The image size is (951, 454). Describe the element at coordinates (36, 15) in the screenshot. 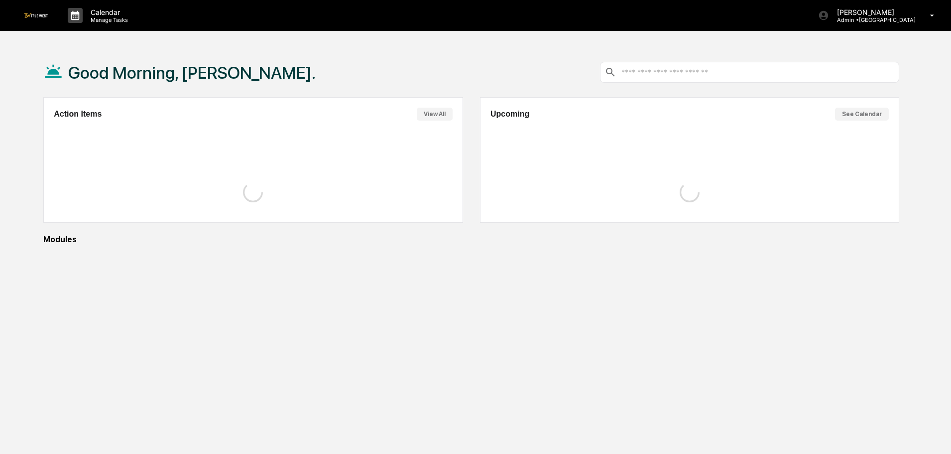

I see `img: logo` at that location.